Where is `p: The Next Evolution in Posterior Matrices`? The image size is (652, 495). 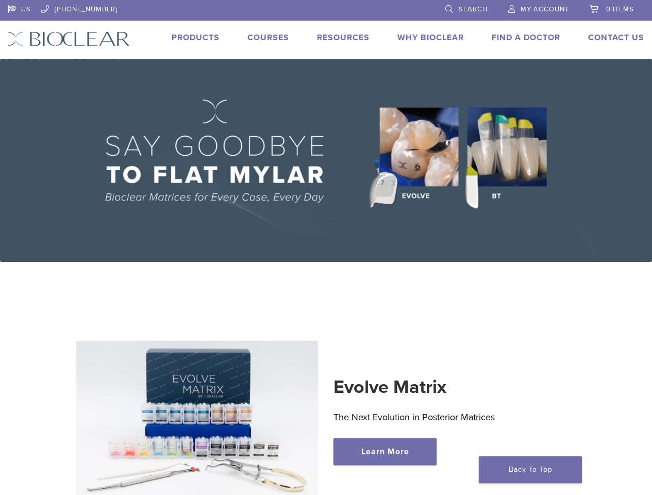
p: The Next Evolution in Posterior Matrices is located at coordinates (455, 417).